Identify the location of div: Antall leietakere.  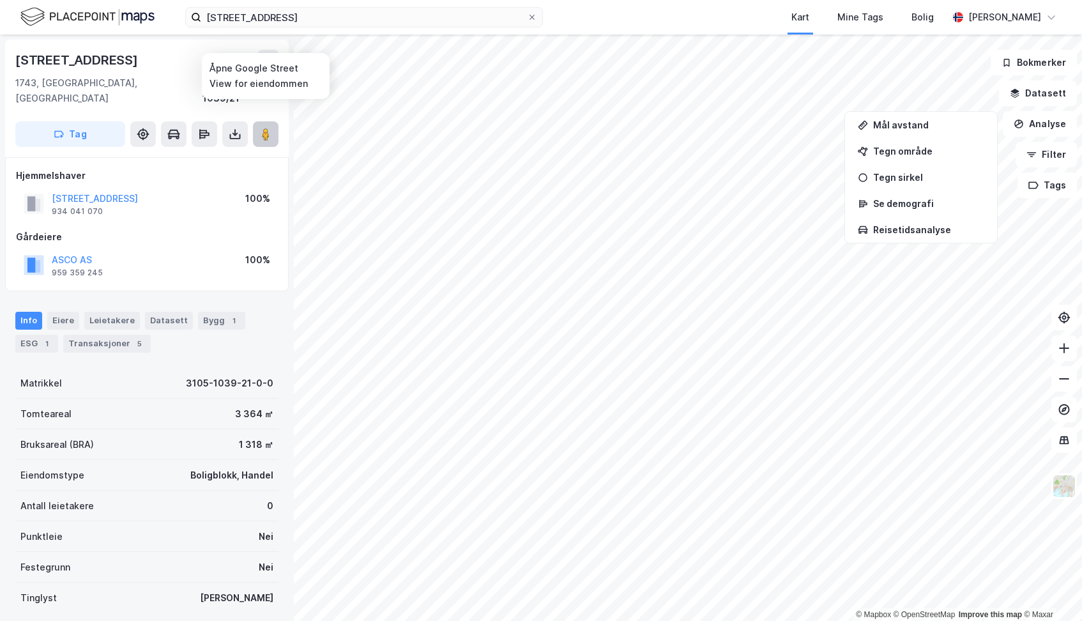
(57, 506).